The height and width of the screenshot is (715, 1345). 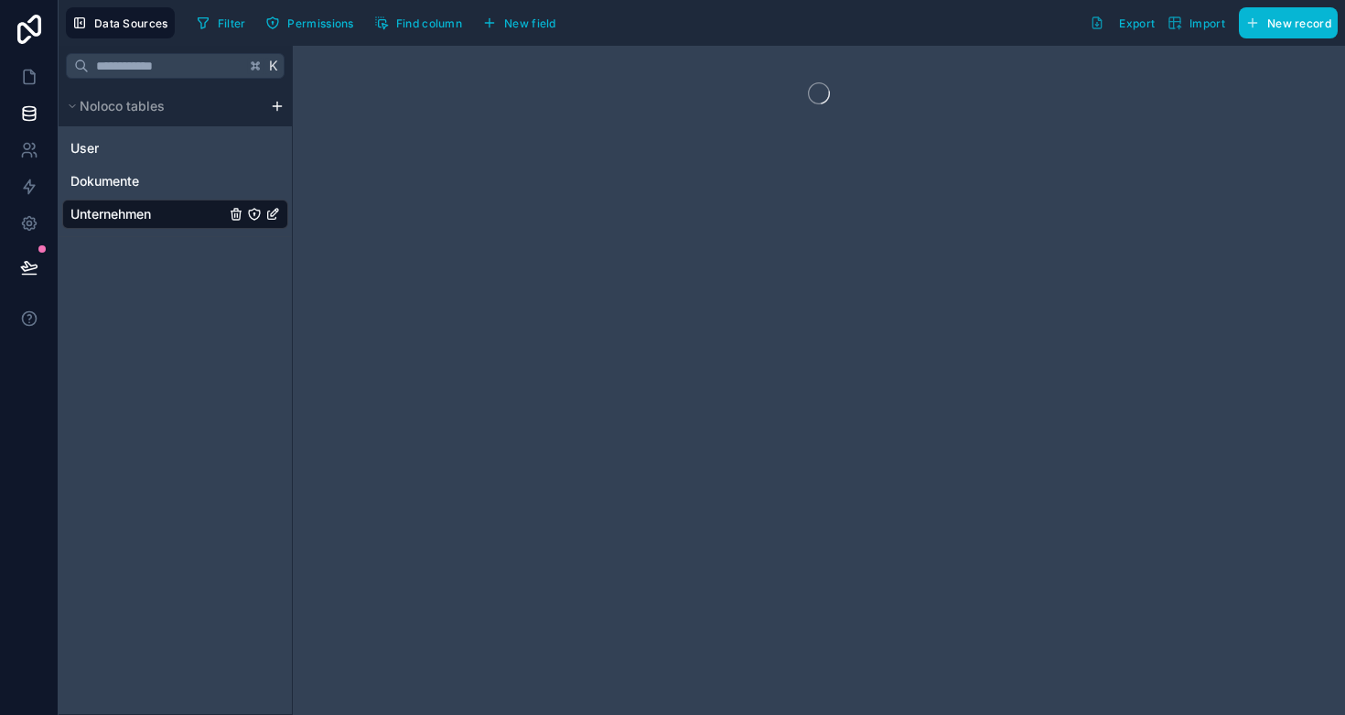 I want to click on button: Permissions, so click(x=309, y=23).